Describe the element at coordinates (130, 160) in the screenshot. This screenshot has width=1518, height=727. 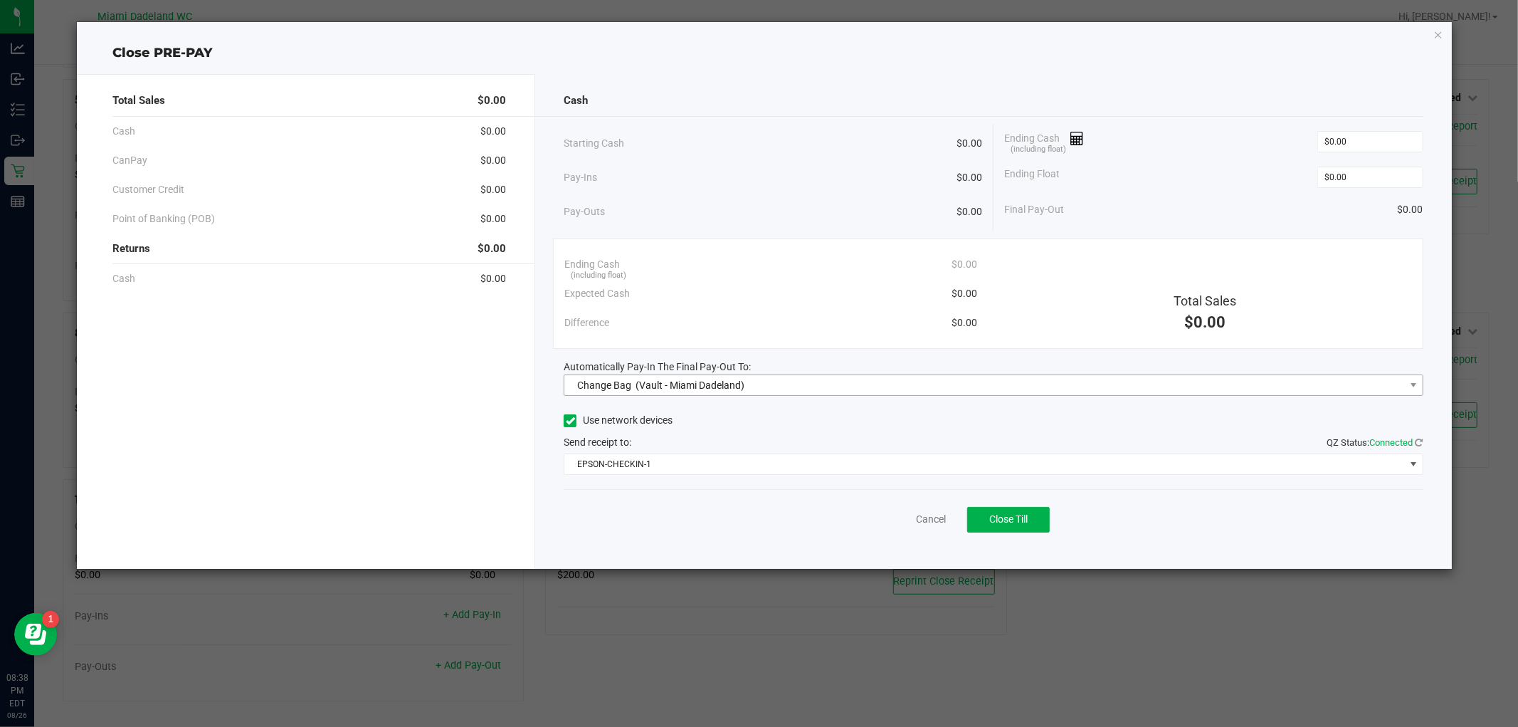
I see `span: CanPay` at that location.